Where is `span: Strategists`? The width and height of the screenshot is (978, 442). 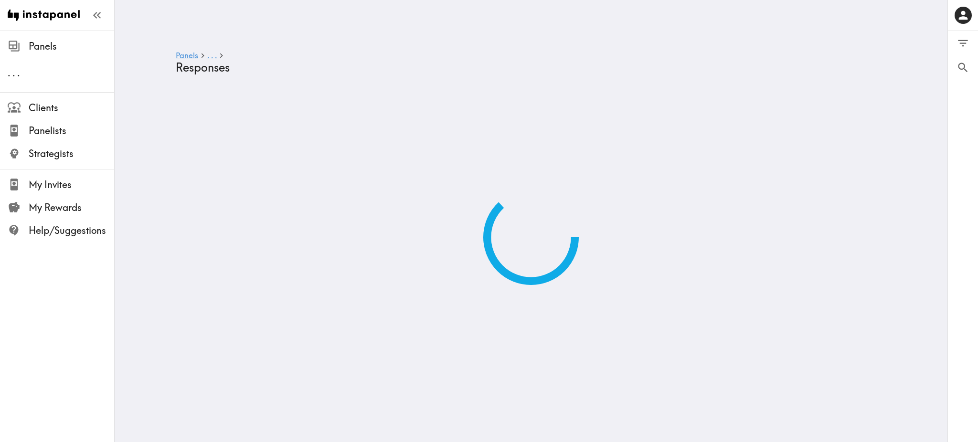
span: Strategists is located at coordinates (71, 154).